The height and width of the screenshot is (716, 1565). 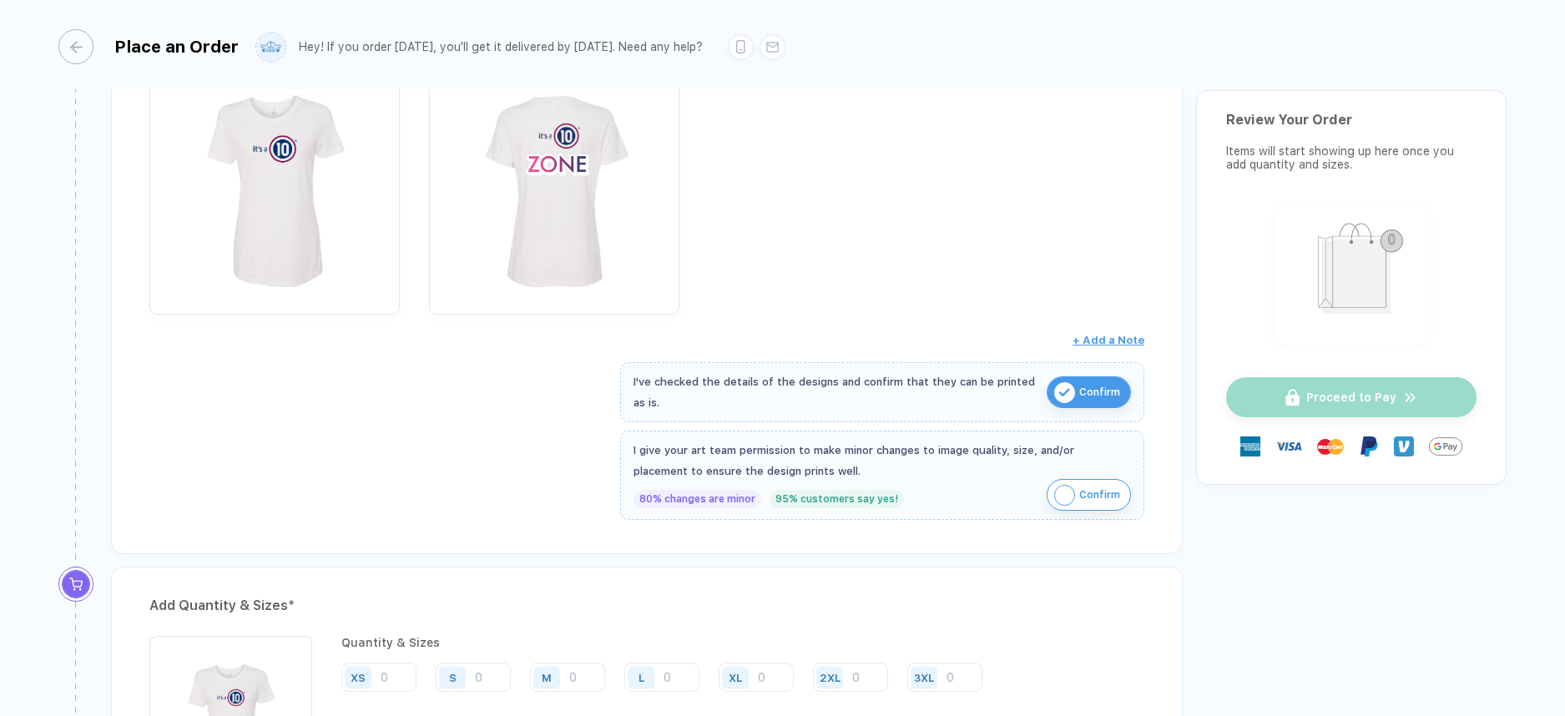 What do you see at coordinates (275, 180) in the screenshot?
I see `img: 236cb32e-7f5b-4f3c-84fb-2114aa0e8ab5_nt_front_1758750725947.jpg` at bounding box center [275, 180].